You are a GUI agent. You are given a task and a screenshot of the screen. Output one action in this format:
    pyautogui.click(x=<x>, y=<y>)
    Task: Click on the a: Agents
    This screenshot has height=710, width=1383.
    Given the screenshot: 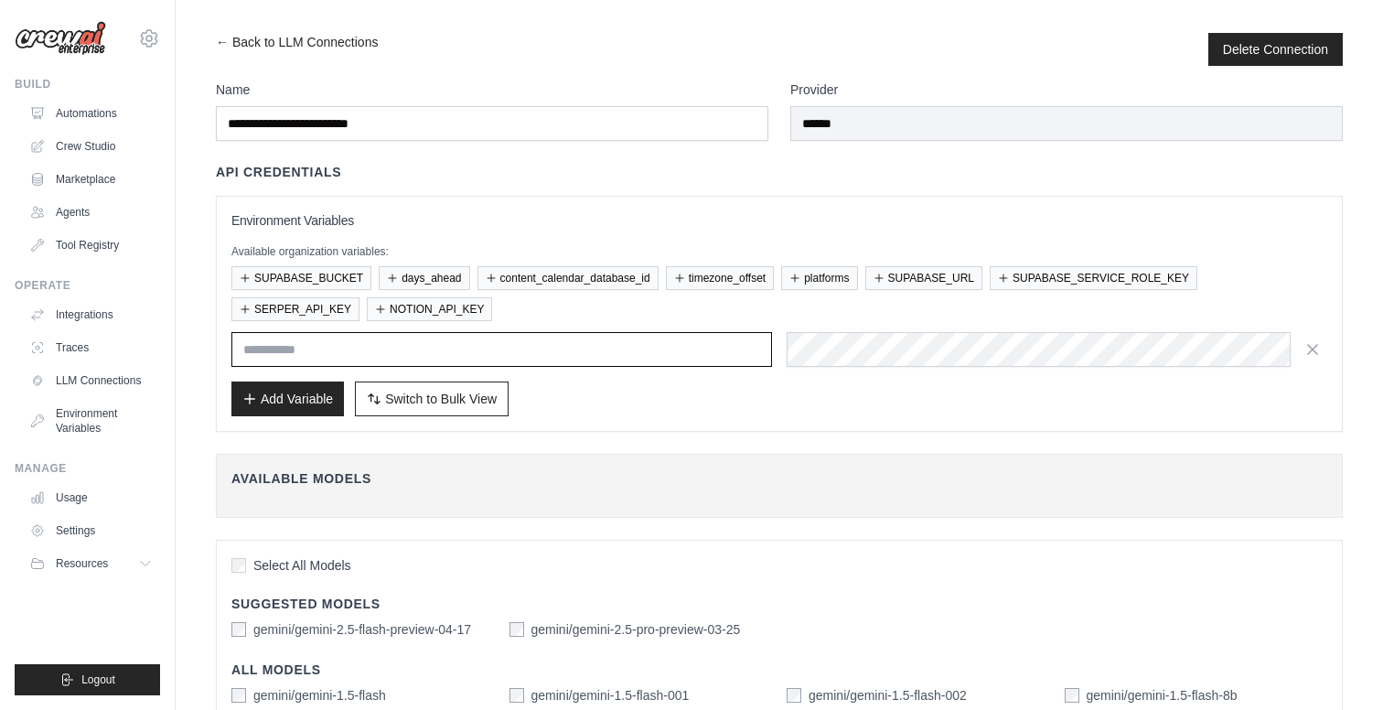 What is the action you would take?
    pyautogui.click(x=91, y=212)
    